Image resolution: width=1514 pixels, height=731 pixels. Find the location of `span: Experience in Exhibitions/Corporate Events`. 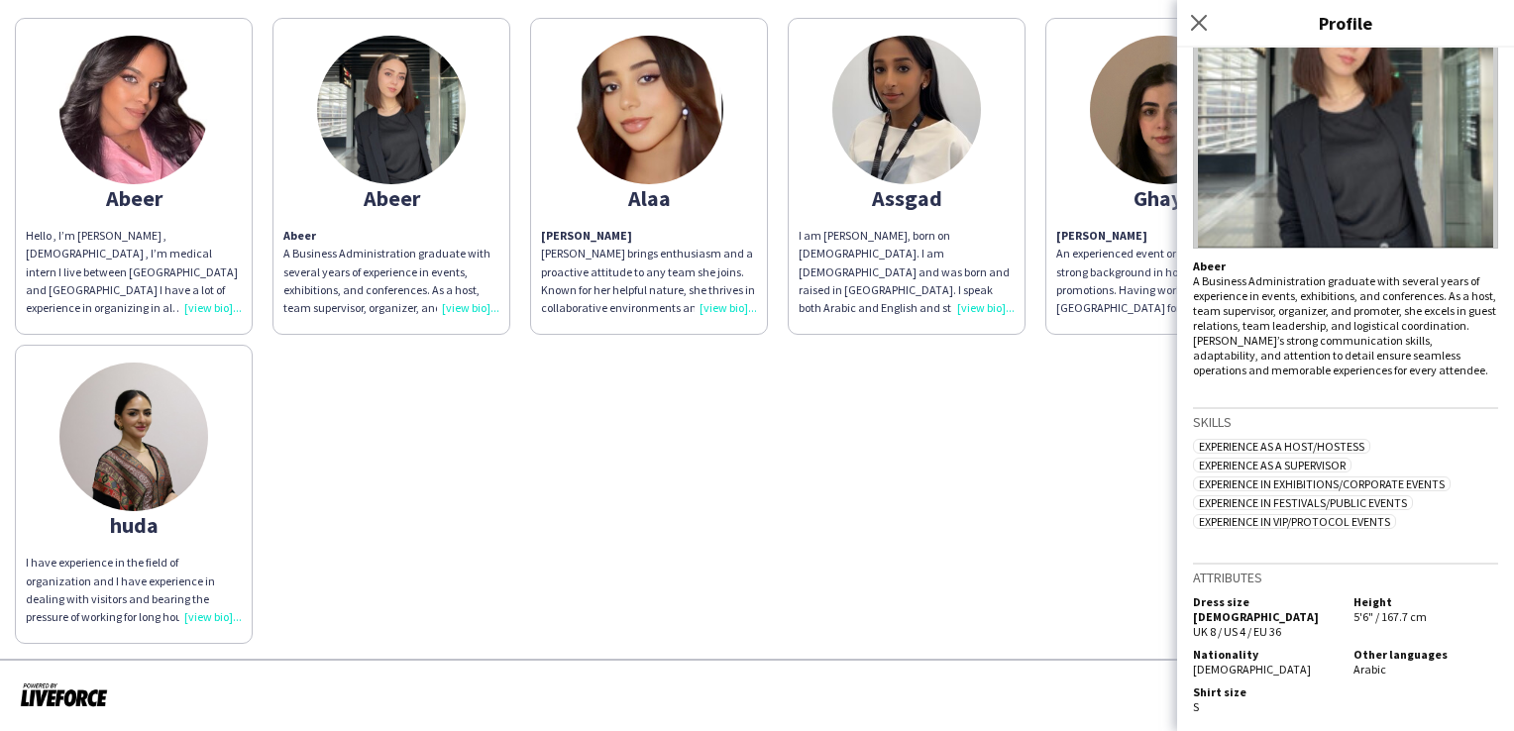

span: Experience in Exhibitions/Corporate Events is located at coordinates (1322, 484).